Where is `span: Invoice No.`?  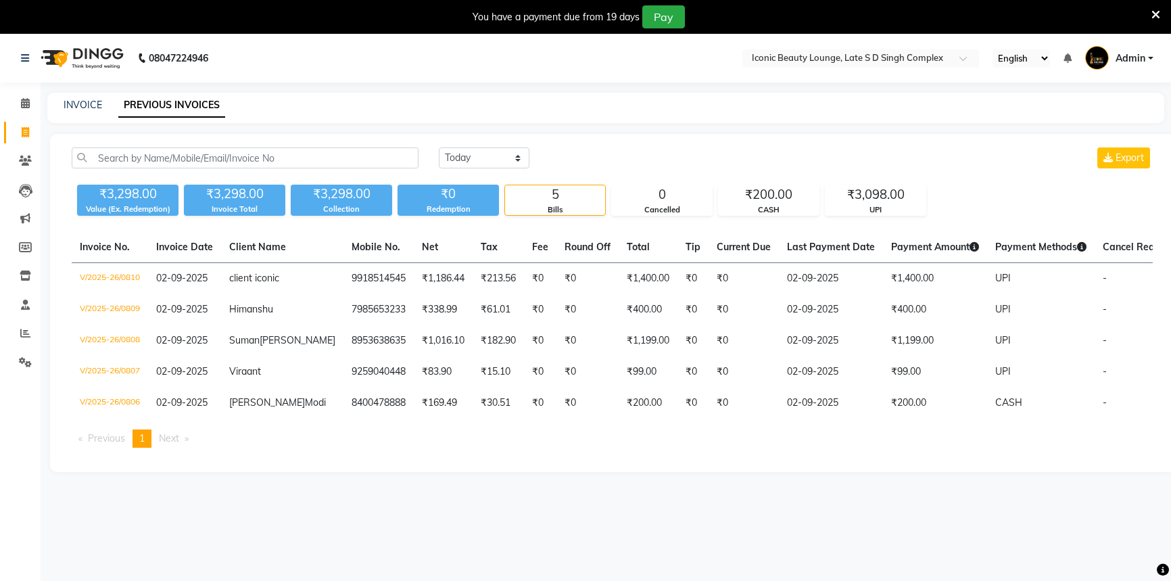 span: Invoice No. is located at coordinates (105, 247).